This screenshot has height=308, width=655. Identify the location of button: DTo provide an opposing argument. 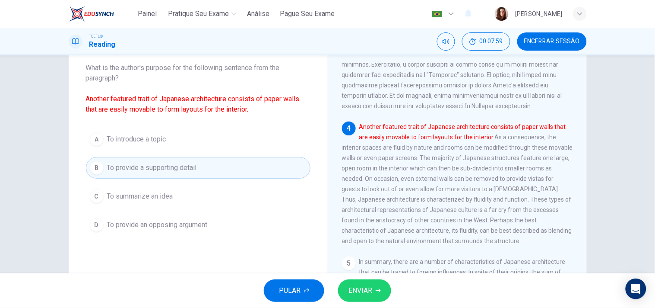
(198, 225).